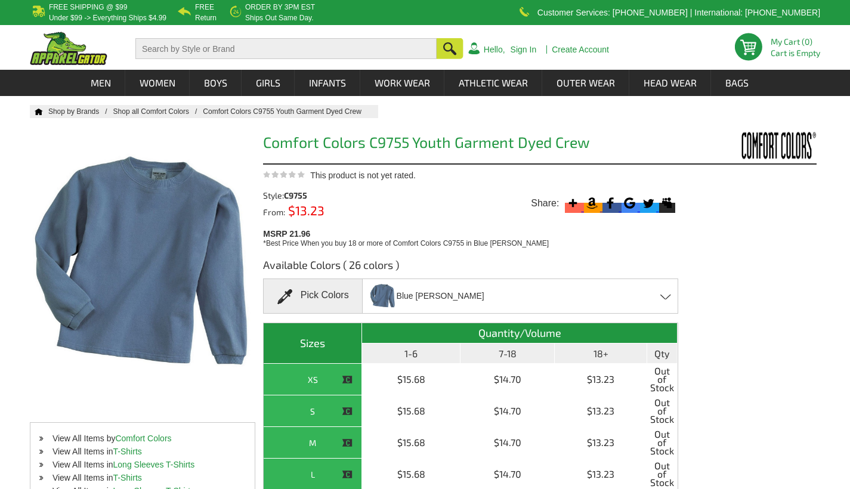 The image size is (850, 489). I want to click on a: Shop all Comfort Colors, so click(158, 112).